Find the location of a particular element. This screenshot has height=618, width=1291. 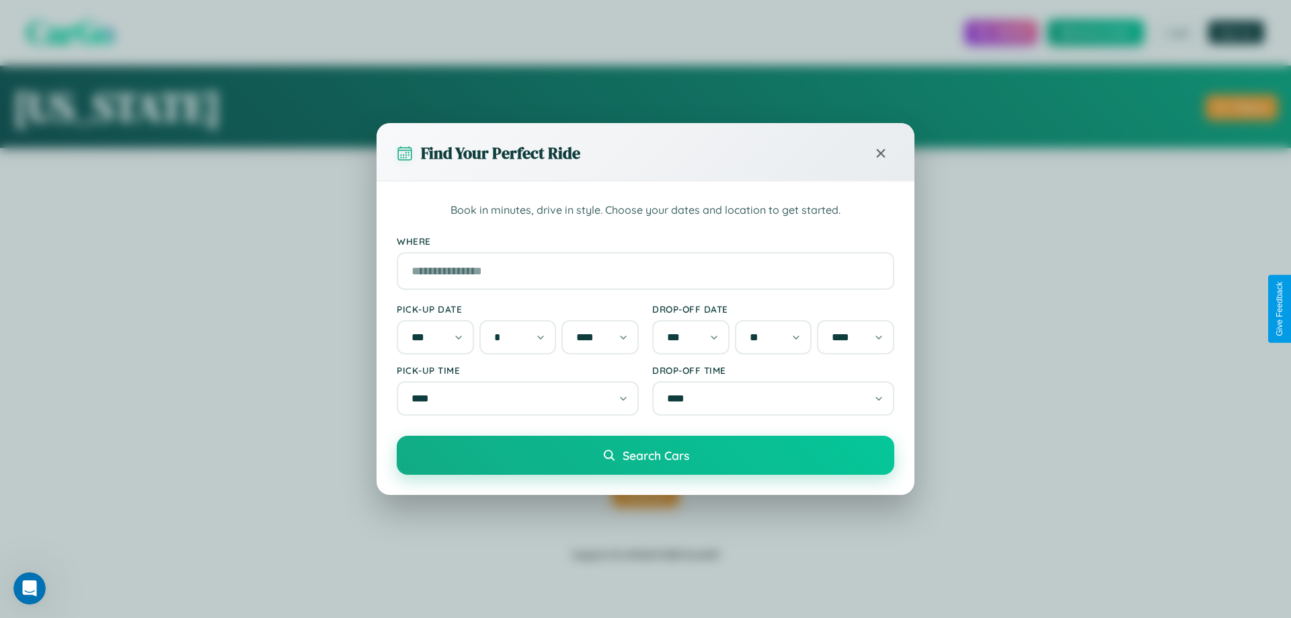

label: Drop-off Time is located at coordinates (773, 370).